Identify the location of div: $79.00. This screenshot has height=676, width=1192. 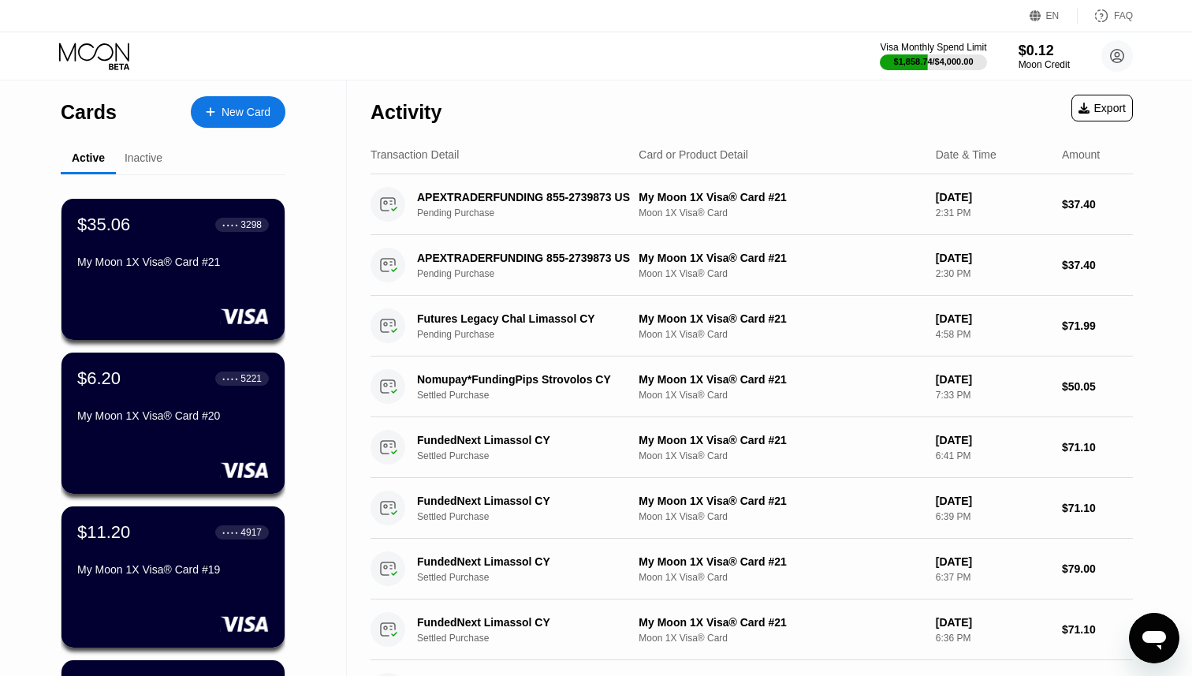
(1097, 568).